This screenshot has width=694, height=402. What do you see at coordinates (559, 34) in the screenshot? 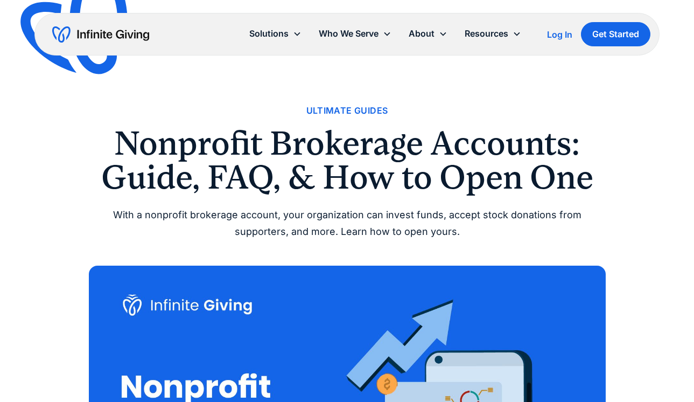
I see `div: Log In` at bounding box center [559, 34].